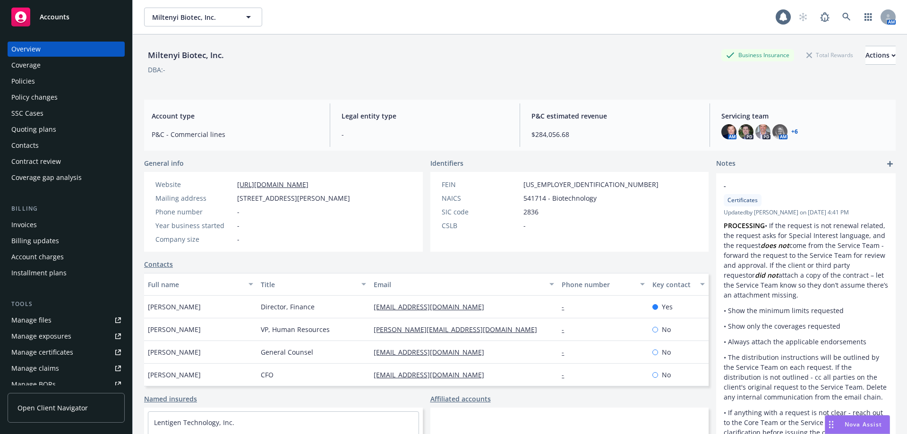 Image resolution: width=907 pixels, height=434 pixels. I want to click on div: NAICS, so click(480, 198).